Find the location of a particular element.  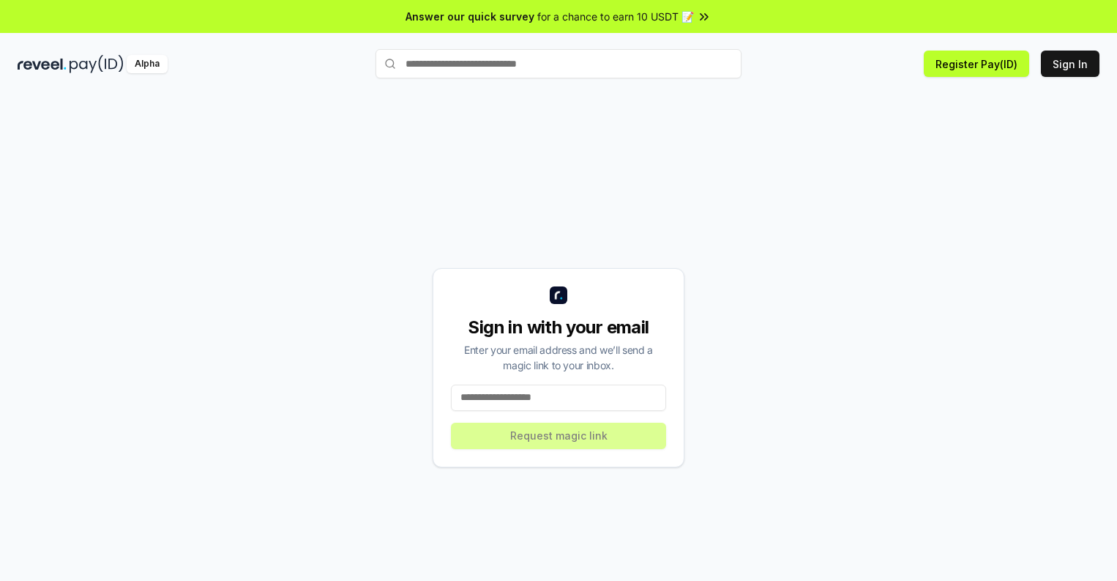

button: Sign In is located at coordinates (1070, 64).